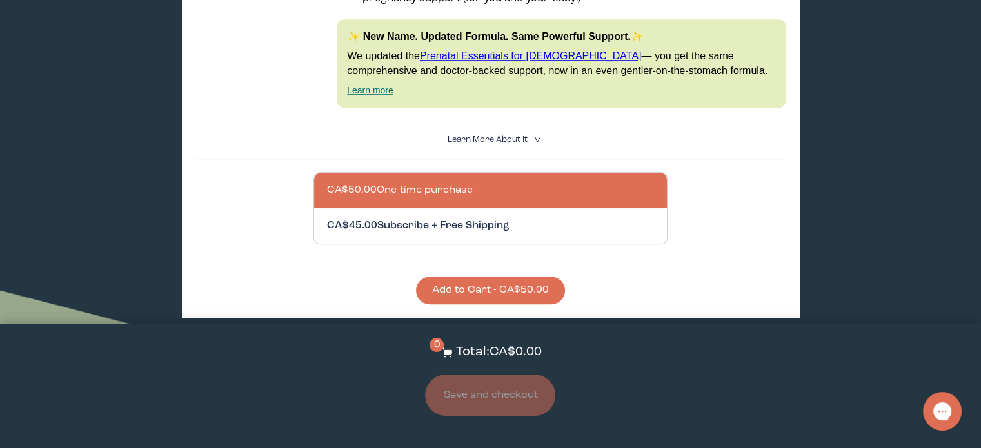 The width and height of the screenshot is (981, 448). I want to click on button: Gorgias live chat, so click(26, 24).